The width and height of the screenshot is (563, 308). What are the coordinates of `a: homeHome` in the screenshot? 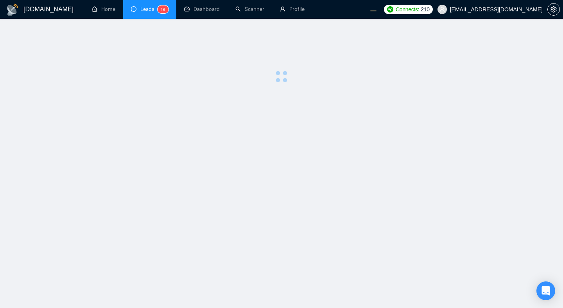 It's located at (104, 9).